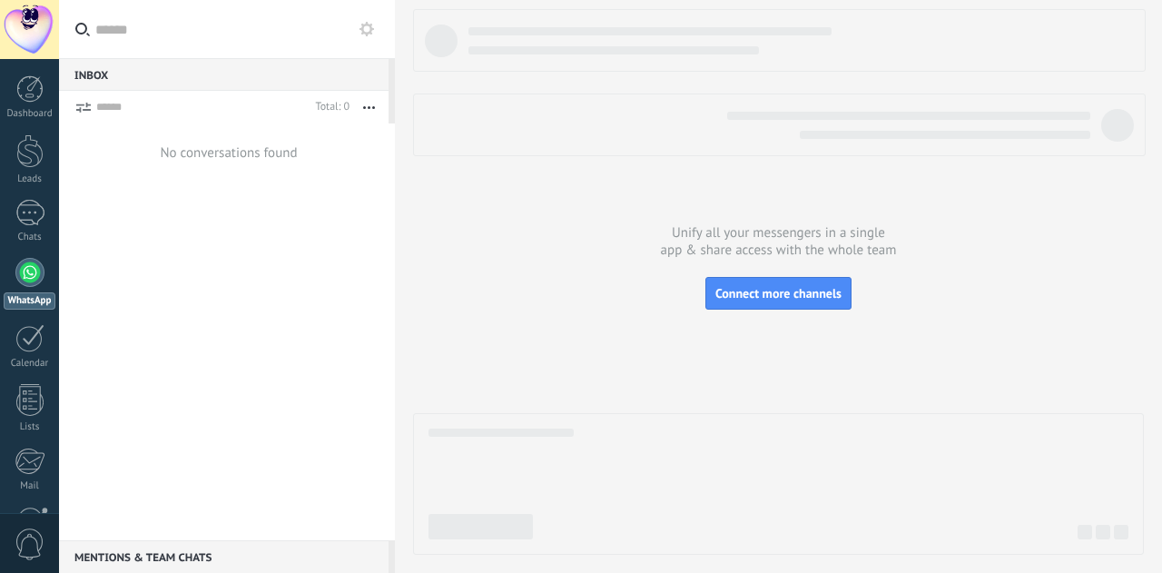  I want to click on span: Connect more channels, so click(778, 293).